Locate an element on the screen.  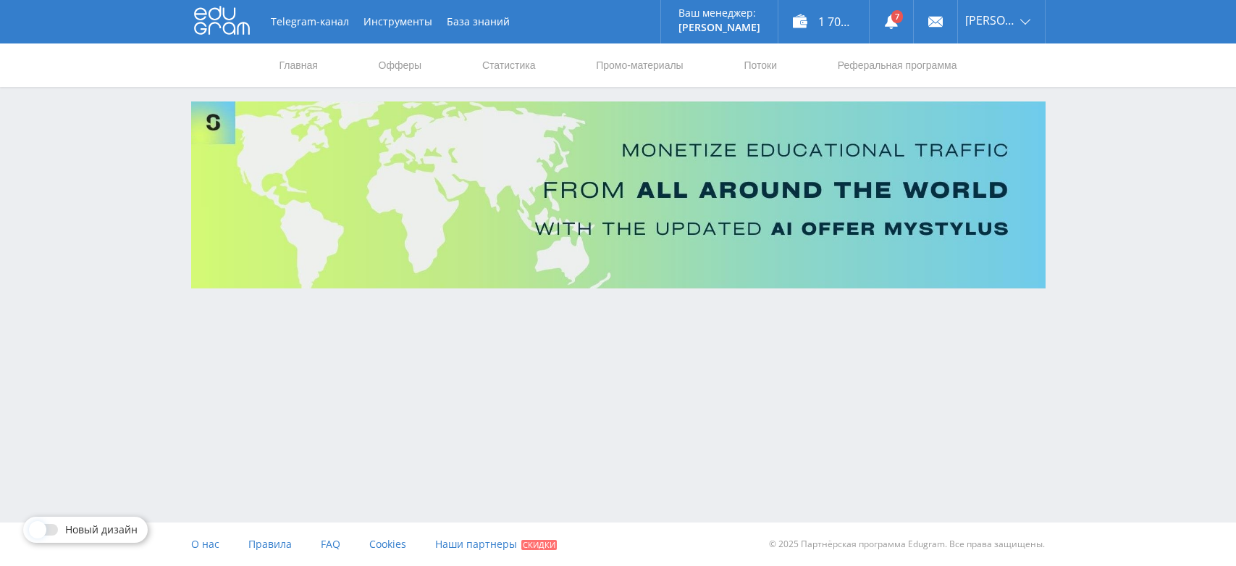
span: О нас is located at coordinates (205, 543).